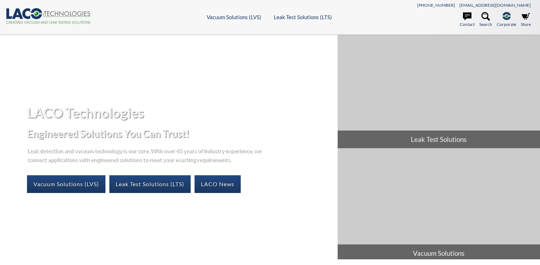 The image size is (540, 265). I want to click on a: Store, so click(526, 20).